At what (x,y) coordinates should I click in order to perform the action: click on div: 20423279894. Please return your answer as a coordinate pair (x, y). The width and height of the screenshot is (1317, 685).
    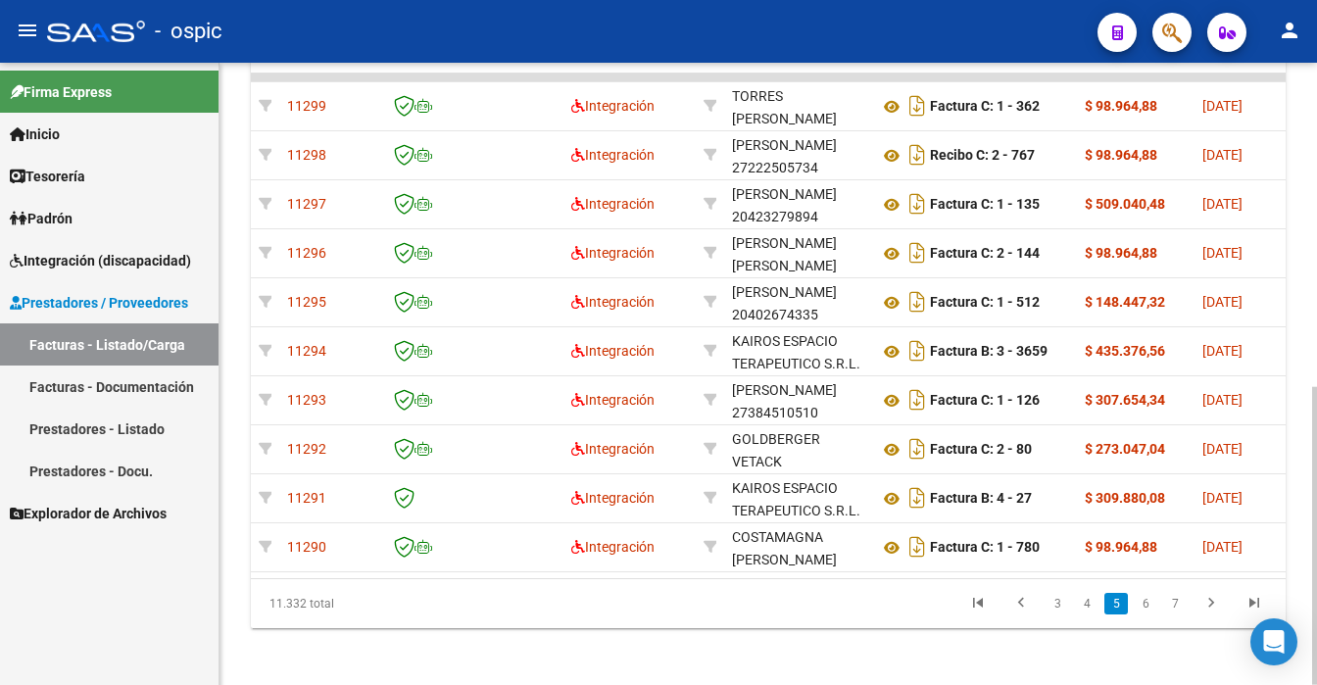
    Looking at the image, I should click on (798, 204).